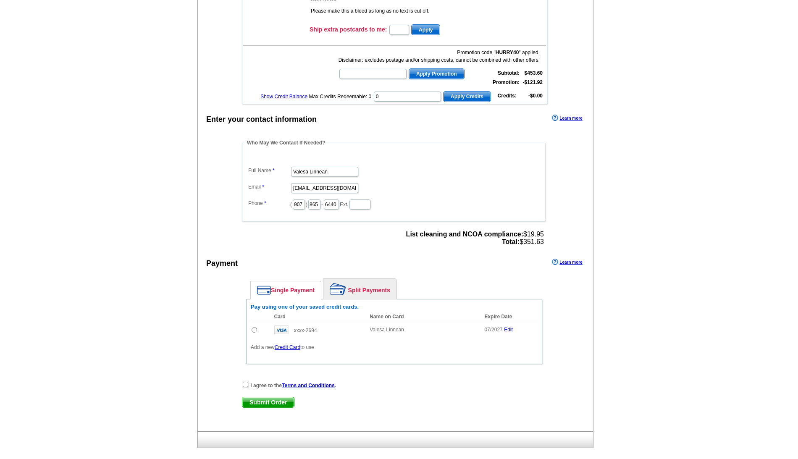 The width and height of the screenshot is (798, 459). Describe the element at coordinates (507, 96) in the screenshot. I see `strong: Credits:` at that location.